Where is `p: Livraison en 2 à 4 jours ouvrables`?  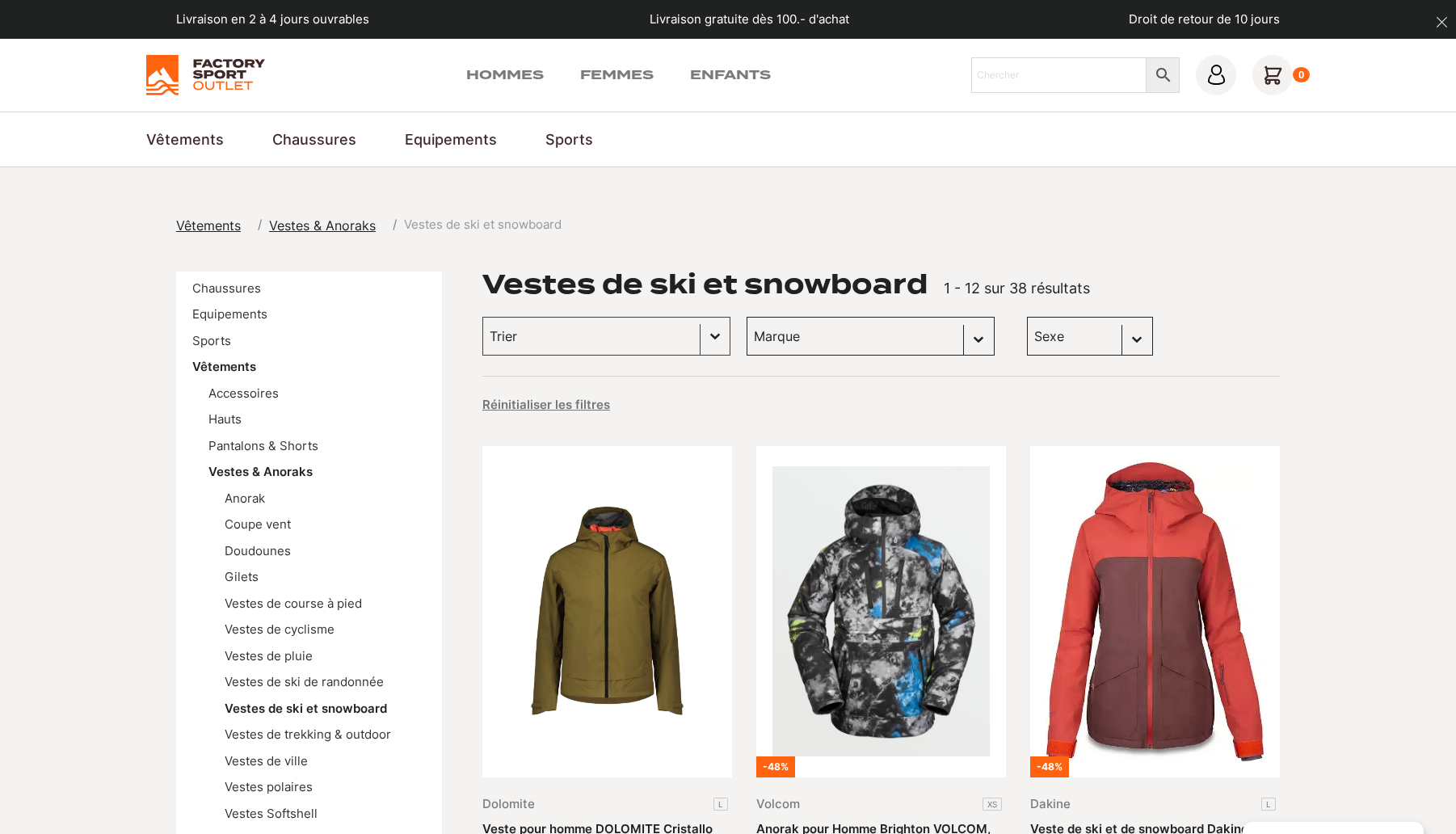 p: Livraison en 2 à 4 jours ouvrables is located at coordinates (272, 20).